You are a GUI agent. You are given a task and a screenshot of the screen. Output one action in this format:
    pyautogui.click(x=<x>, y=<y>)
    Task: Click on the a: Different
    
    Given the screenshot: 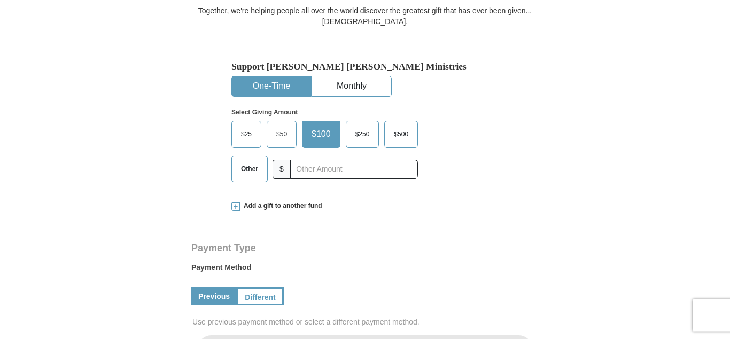 What is the action you would take?
    pyautogui.click(x=260, y=296)
    